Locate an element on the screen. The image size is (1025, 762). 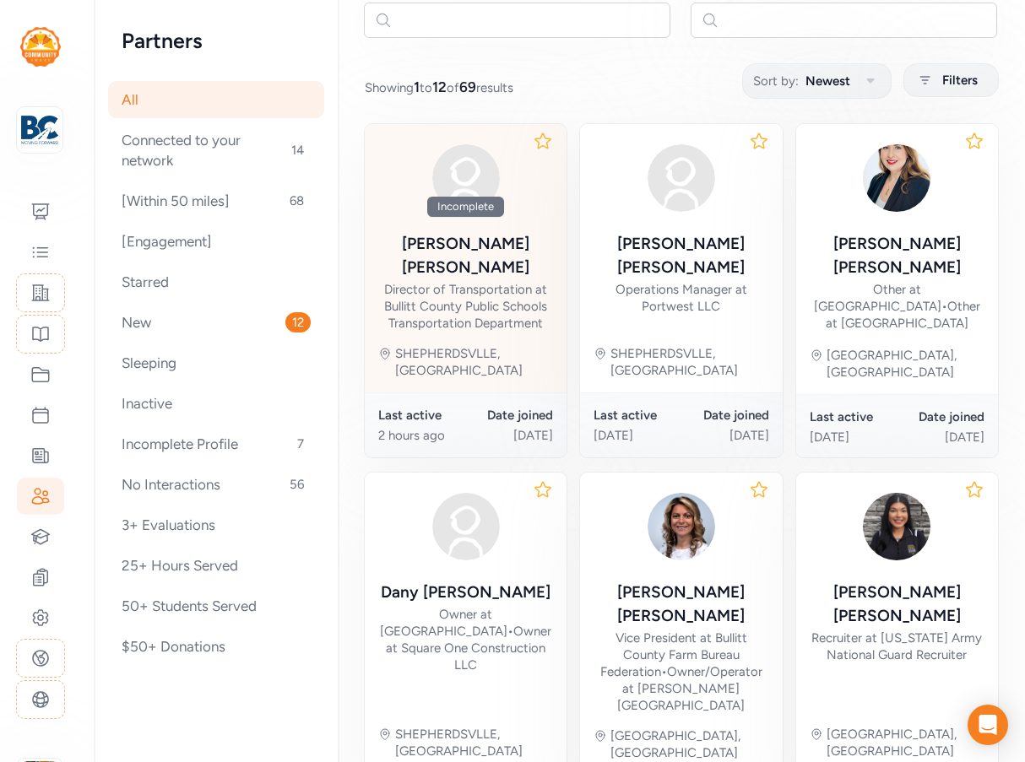
span: 56 is located at coordinates (296, 485).